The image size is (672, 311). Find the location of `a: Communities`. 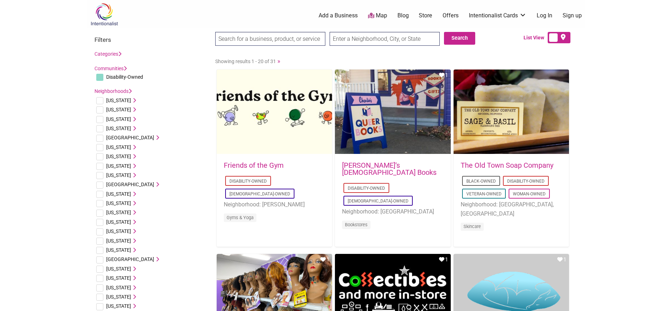

a: Communities is located at coordinates (110, 69).